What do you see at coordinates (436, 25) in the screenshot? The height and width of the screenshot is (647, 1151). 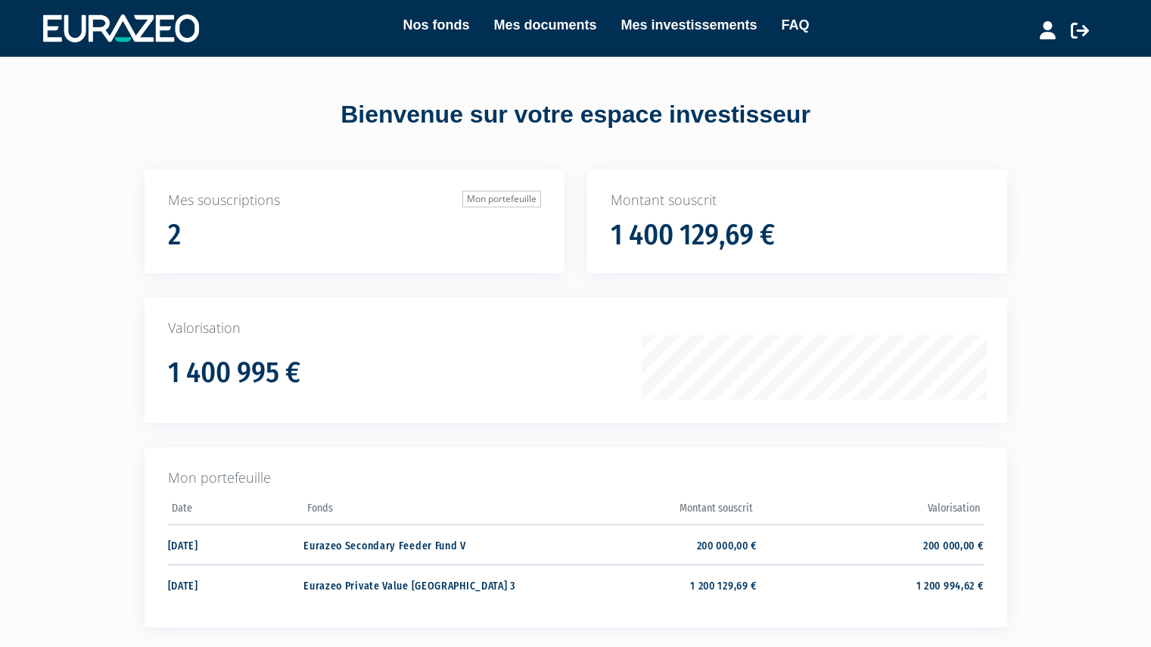 I see `a: Nos fonds` at bounding box center [436, 25].